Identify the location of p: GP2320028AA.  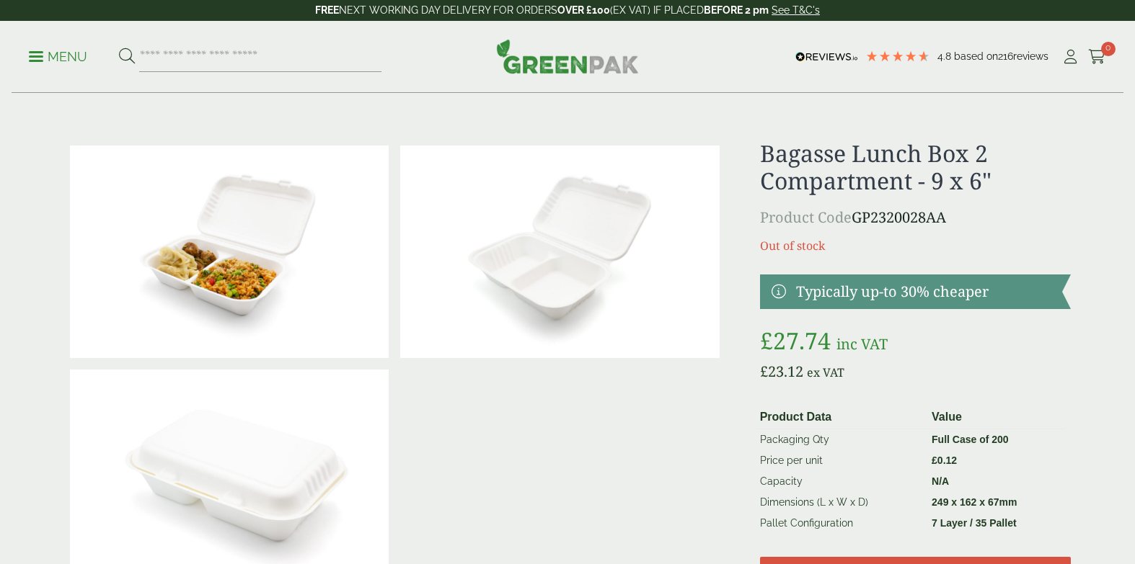
(915, 218).